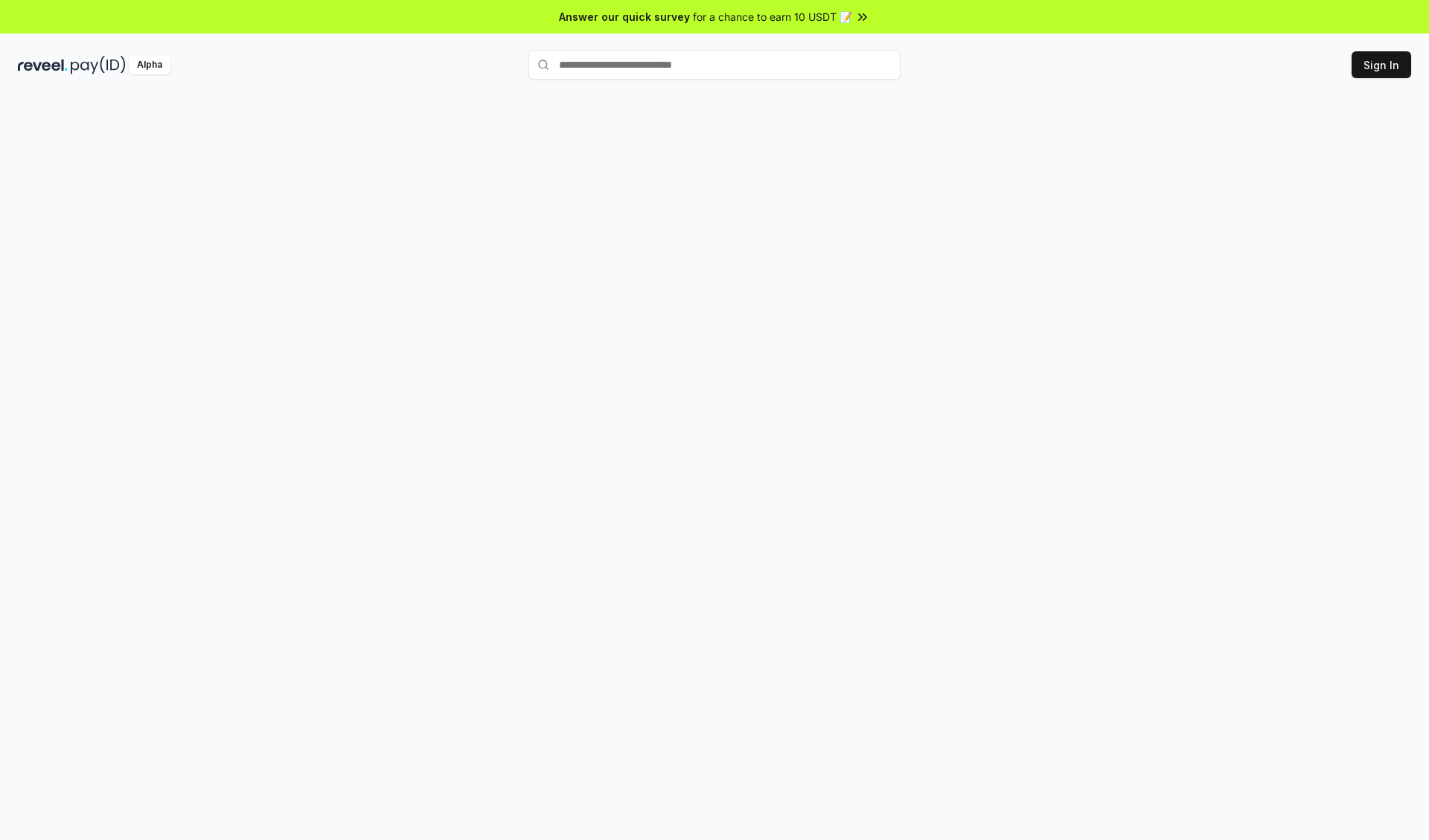 The image size is (1429, 840). I want to click on span: for a chance to earn 10 USDT 📝, so click(773, 17).